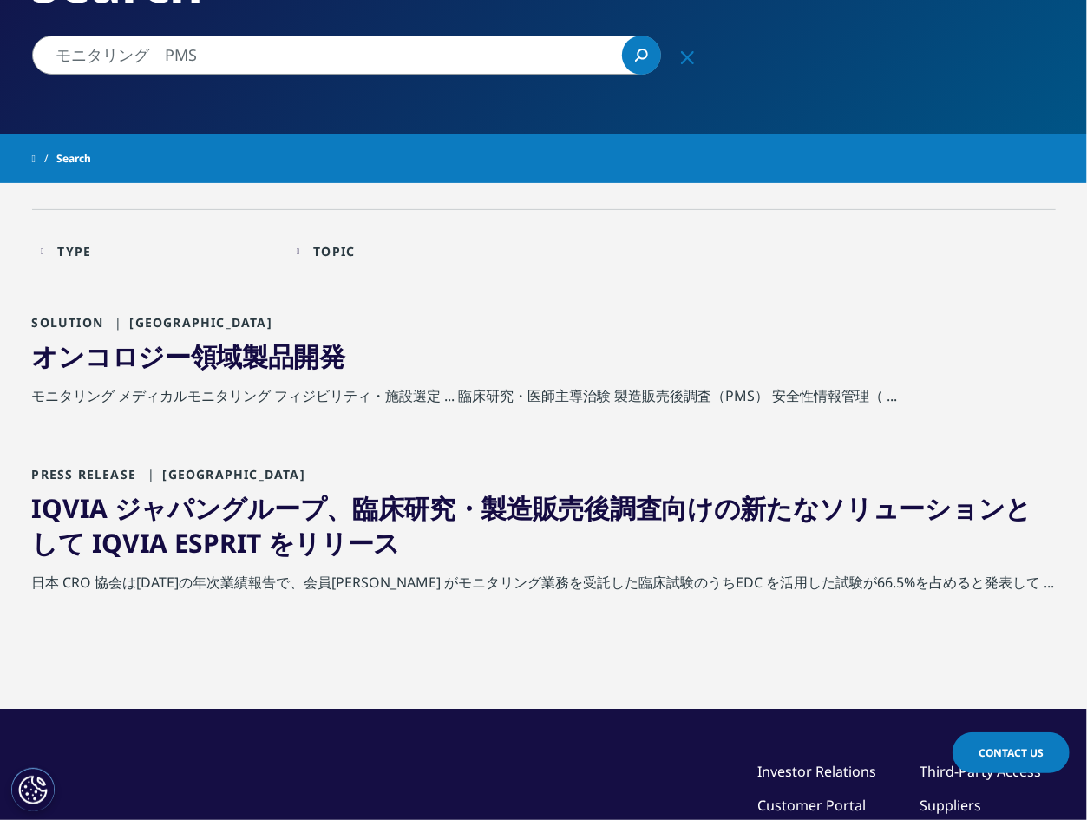  I want to click on div: をクリア, so click(688, 56).